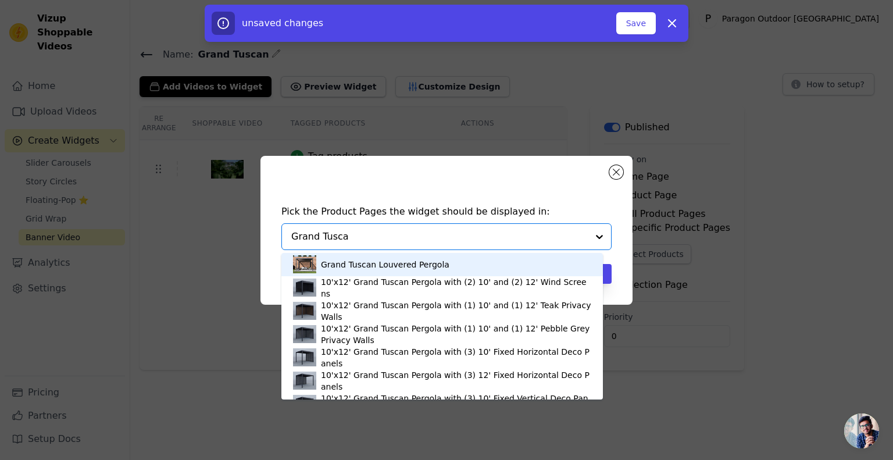 Image resolution: width=893 pixels, height=460 pixels. Describe the element at coordinates (456, 404) in the screenshot. I see `div: 10'x12' Grand Tuscan Pergola with (3) 10' Fixed Vertical Deco Panels` at that location.